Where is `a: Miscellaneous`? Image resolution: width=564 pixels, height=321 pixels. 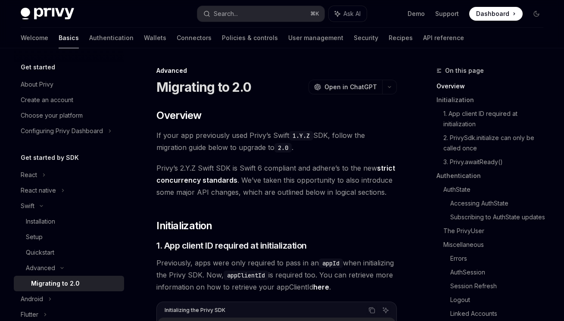
a: Miscellaneous is located at coordinates (496, 245).